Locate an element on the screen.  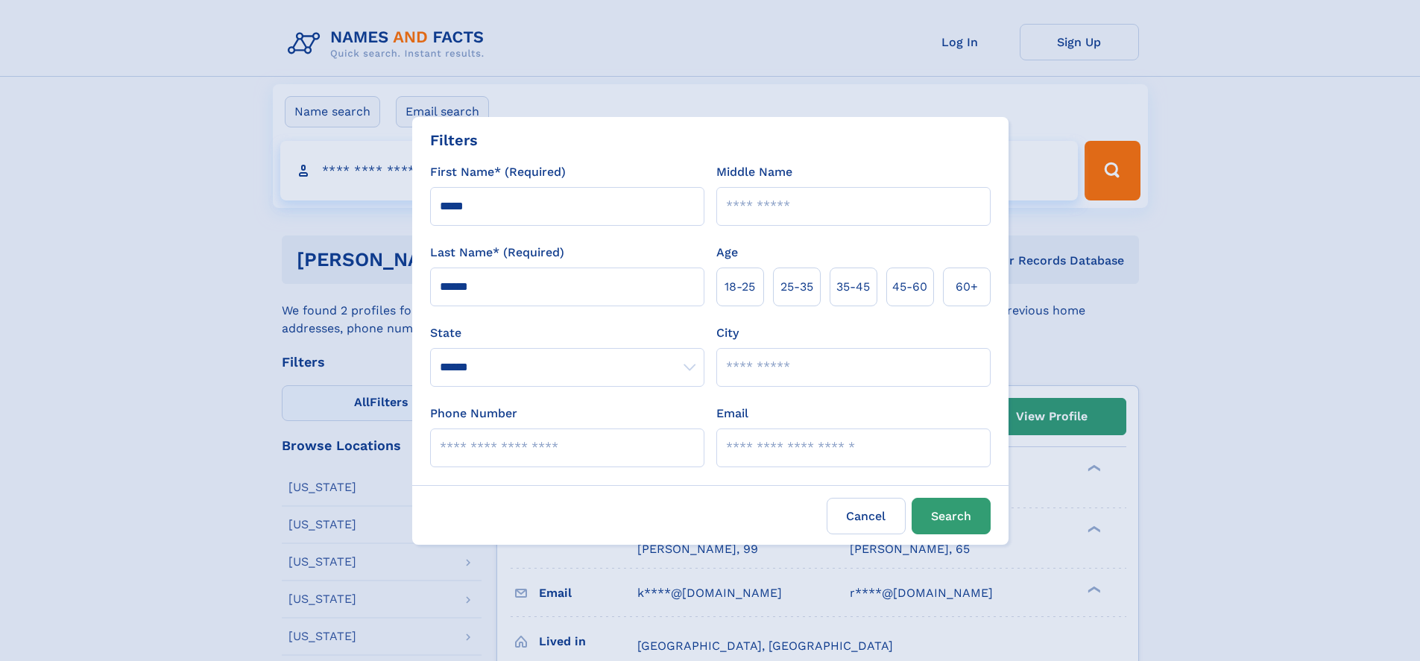
label: Phone Number is located at coordinates (473, 414).